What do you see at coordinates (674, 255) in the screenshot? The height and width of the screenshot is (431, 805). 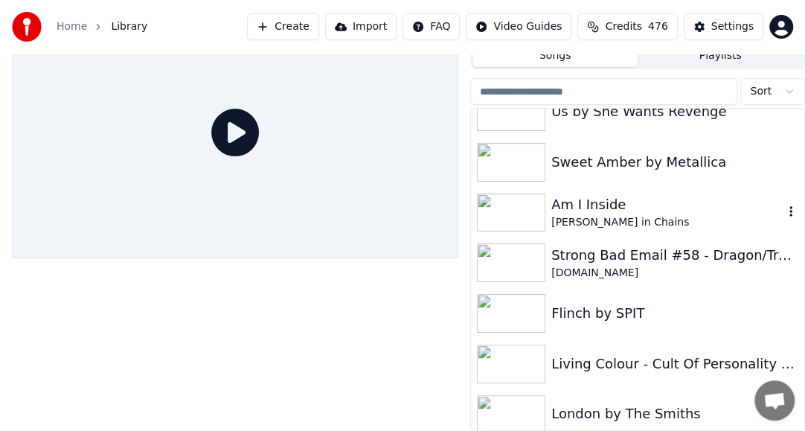 I see `div: Strong Bad Email #58 - Dragon/Trogdor` at bounding box center [674, 255].